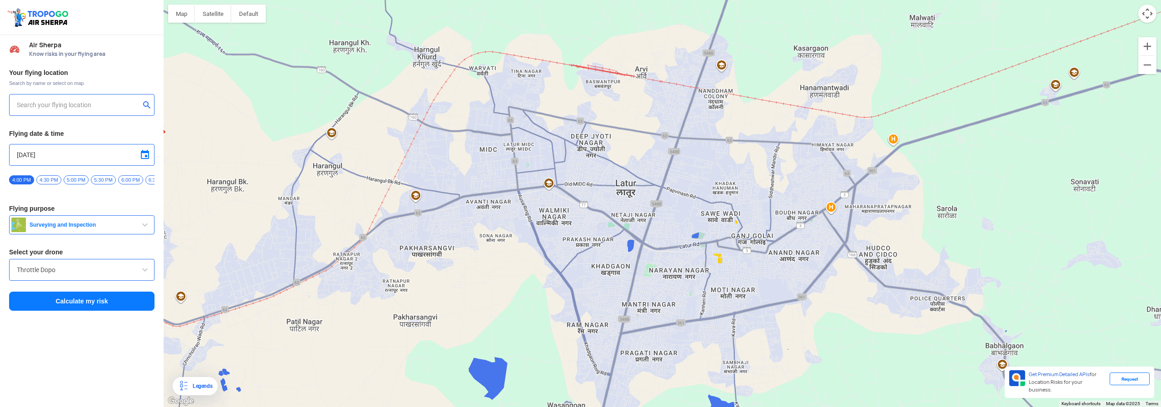  Describe the element at coordinates (82, 270) in the screenshot. I see `input: Search by name or Brand` at that location.